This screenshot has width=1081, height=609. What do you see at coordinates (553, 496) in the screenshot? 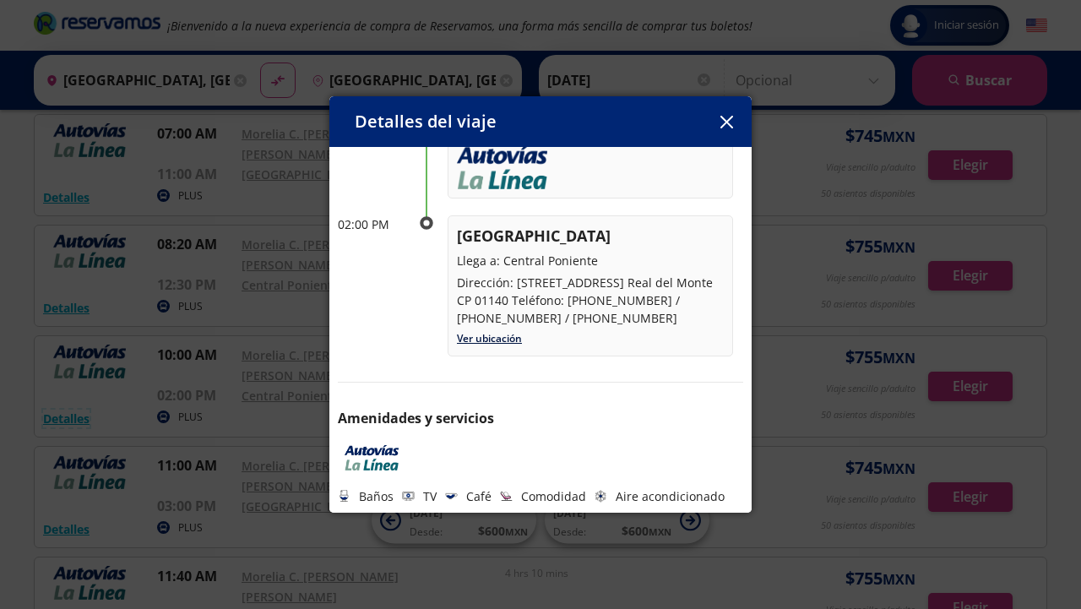
I see `p: Comodidad` at bounding box center [553, 496].